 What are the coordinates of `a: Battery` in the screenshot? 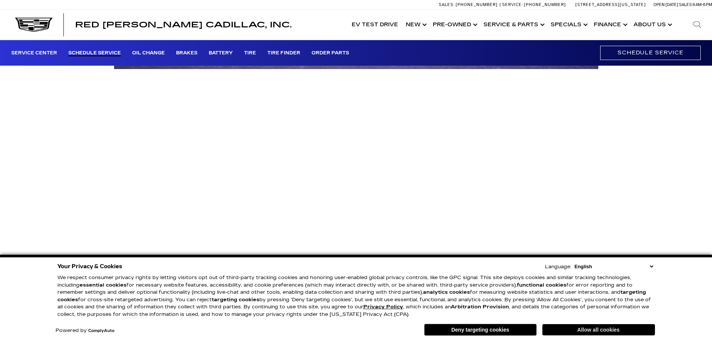 It's located at (221, 53).